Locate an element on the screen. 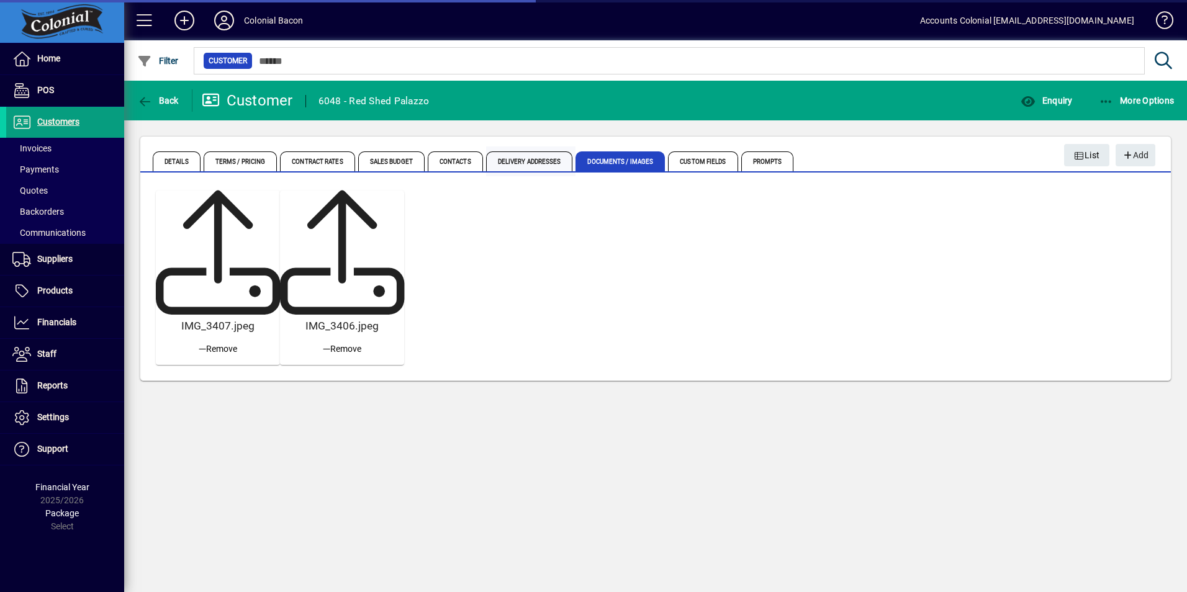 The image size is (1187, 592). span: Reports is located at coordinates (52, 386).